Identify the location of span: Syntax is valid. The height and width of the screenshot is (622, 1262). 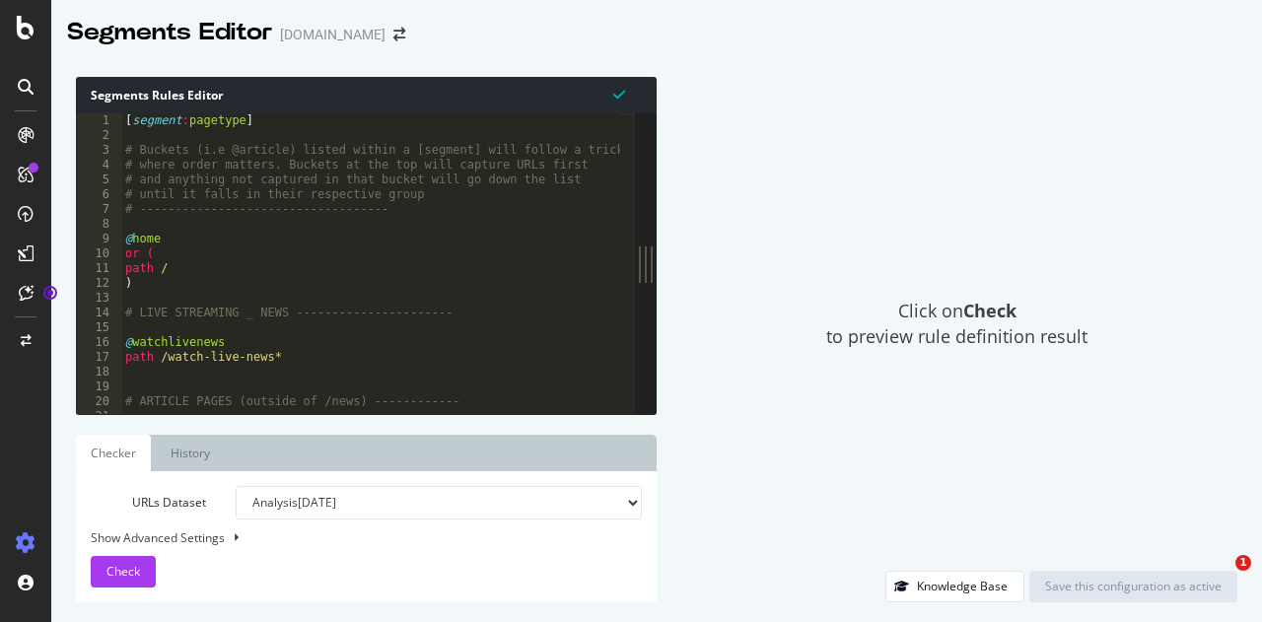
(619, 94).